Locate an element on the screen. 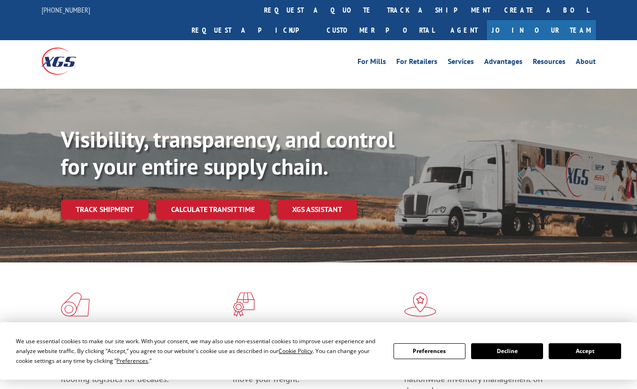 This screenshot has height=389, width=637. span: Cookie Policy is located at coordinates (295, 351).